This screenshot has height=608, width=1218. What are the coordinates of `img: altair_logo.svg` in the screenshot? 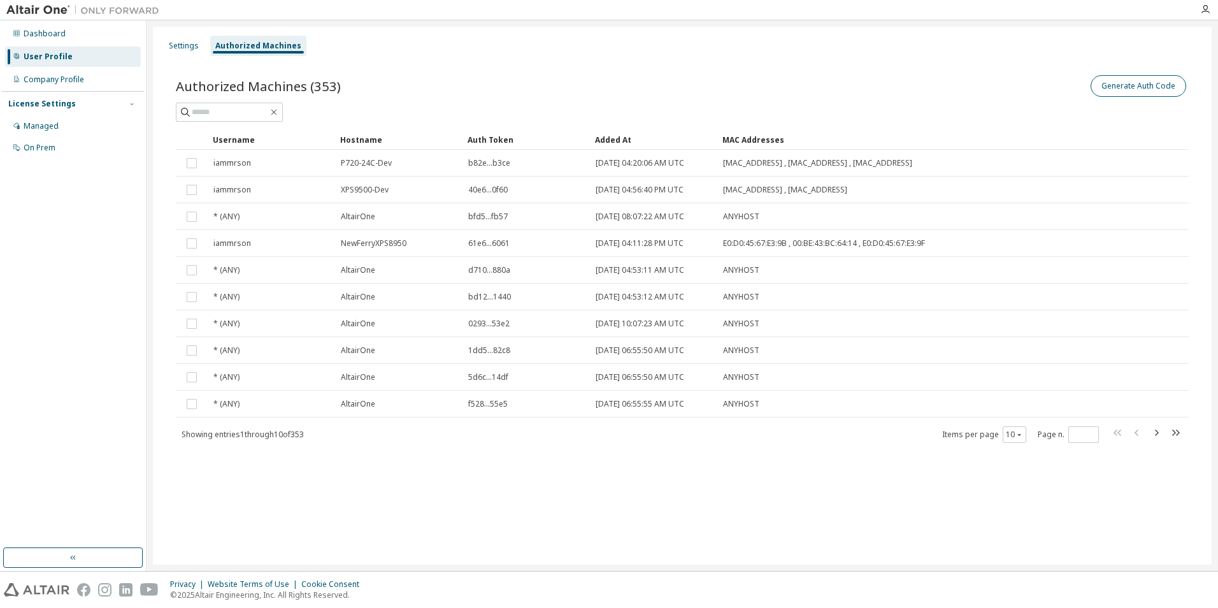 It's located at (36, 589).